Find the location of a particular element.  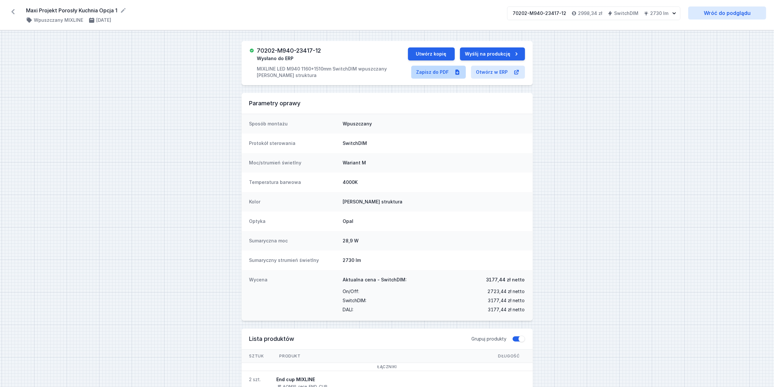

span: Sztuk is located at coordinates (257, 356).